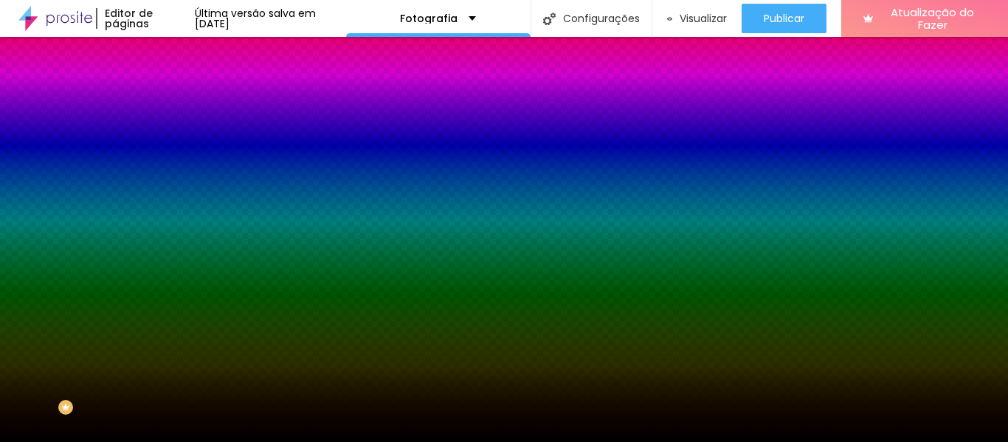 The image size is (1008, 442). I want to click on button: Visualizar, so click(696, 18).